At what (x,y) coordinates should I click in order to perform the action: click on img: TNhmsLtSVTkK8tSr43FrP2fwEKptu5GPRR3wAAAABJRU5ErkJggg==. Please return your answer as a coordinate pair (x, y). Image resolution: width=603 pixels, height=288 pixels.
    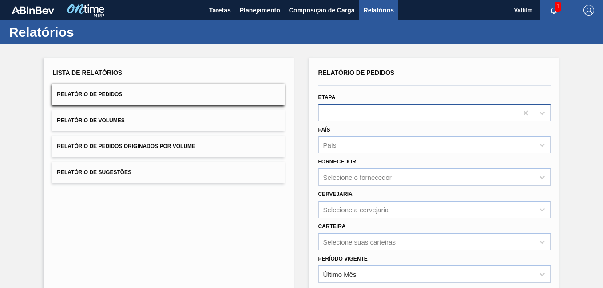
    Looking at the image, I should click on (33, 10).